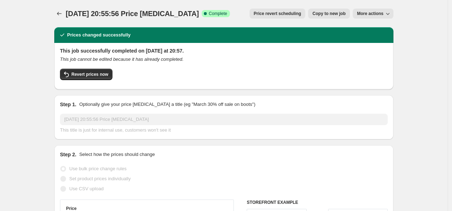 The image size is (452, 211). Describe the element at coordinates (317, 202) in the screenshot. I see `h6: STOREFRONT EXAMPLE` at that location.